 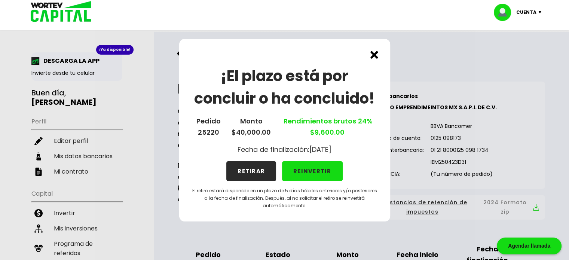 I want to click on p: Pedido 25220, so click(x=208, y=127).